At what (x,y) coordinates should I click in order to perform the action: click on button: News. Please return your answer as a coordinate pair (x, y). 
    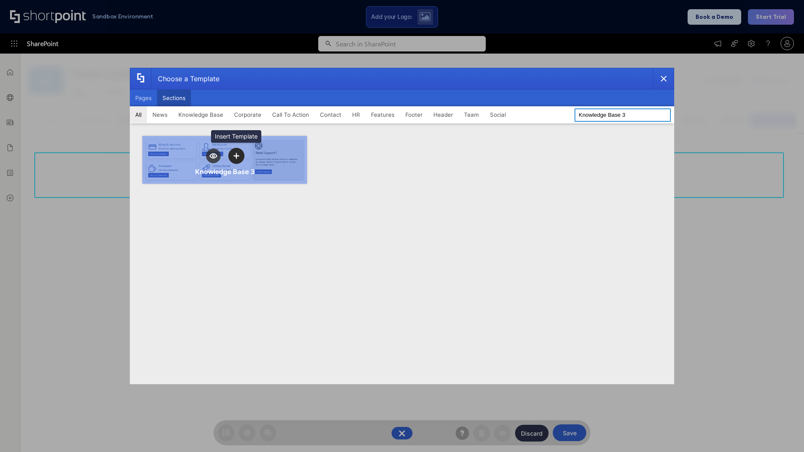
    Looking at the image, I should click on (160, 115).